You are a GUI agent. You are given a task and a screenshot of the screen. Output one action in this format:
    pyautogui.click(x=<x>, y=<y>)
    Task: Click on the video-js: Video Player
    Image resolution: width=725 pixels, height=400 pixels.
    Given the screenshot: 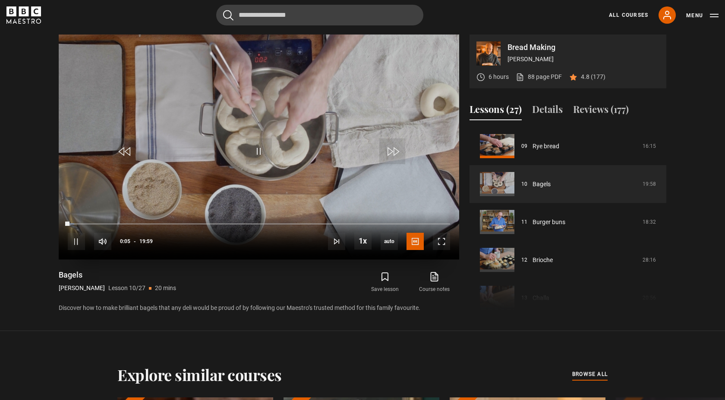 What is the action you would take?
    pyautogui.click(x=259, y=147)
    